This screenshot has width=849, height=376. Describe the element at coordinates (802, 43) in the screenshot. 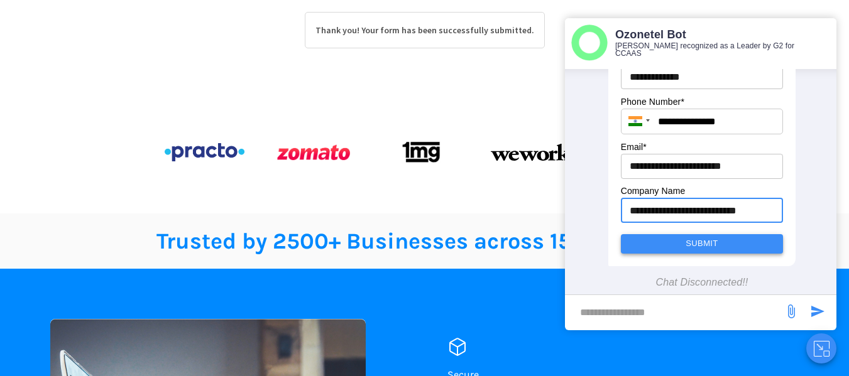

I see `span: end chat or minimize` at that location.